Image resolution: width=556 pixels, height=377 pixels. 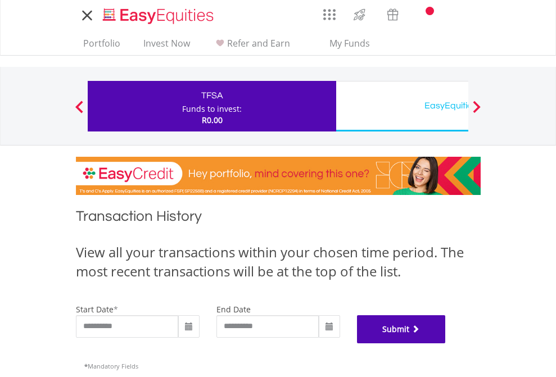 What do you see at coordinates (251, 46) in the screenshot?
I see `a: Refer and Earn` at bounding box center [251, 46].